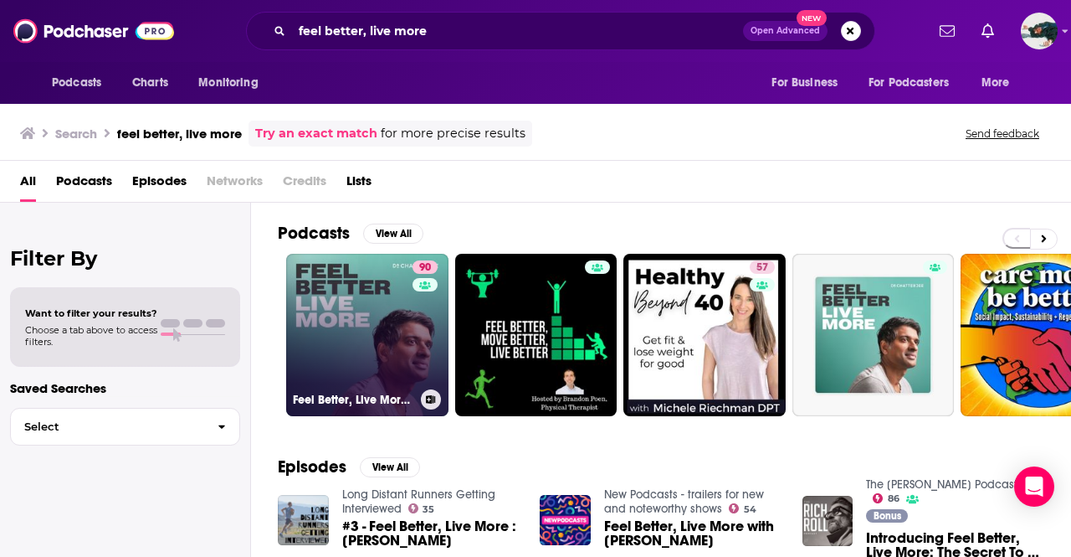 The image size is (1071, 557). Describe the element at coordinates (1039, 31) in the screenshot. I see `img: User Profile` at that location.